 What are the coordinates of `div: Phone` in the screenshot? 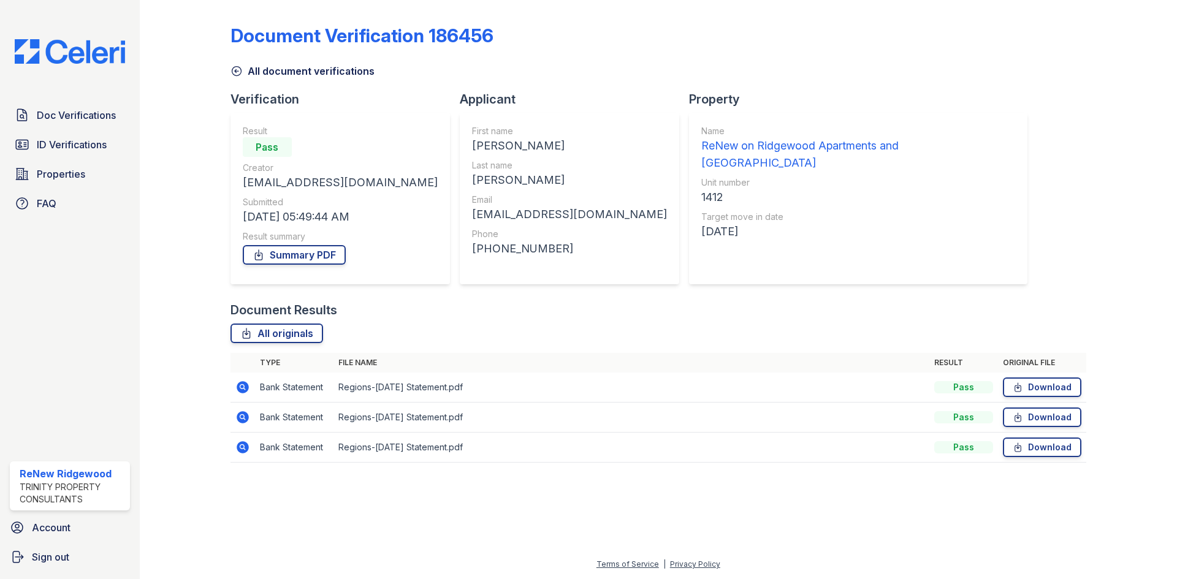 It's located at (569, 234).